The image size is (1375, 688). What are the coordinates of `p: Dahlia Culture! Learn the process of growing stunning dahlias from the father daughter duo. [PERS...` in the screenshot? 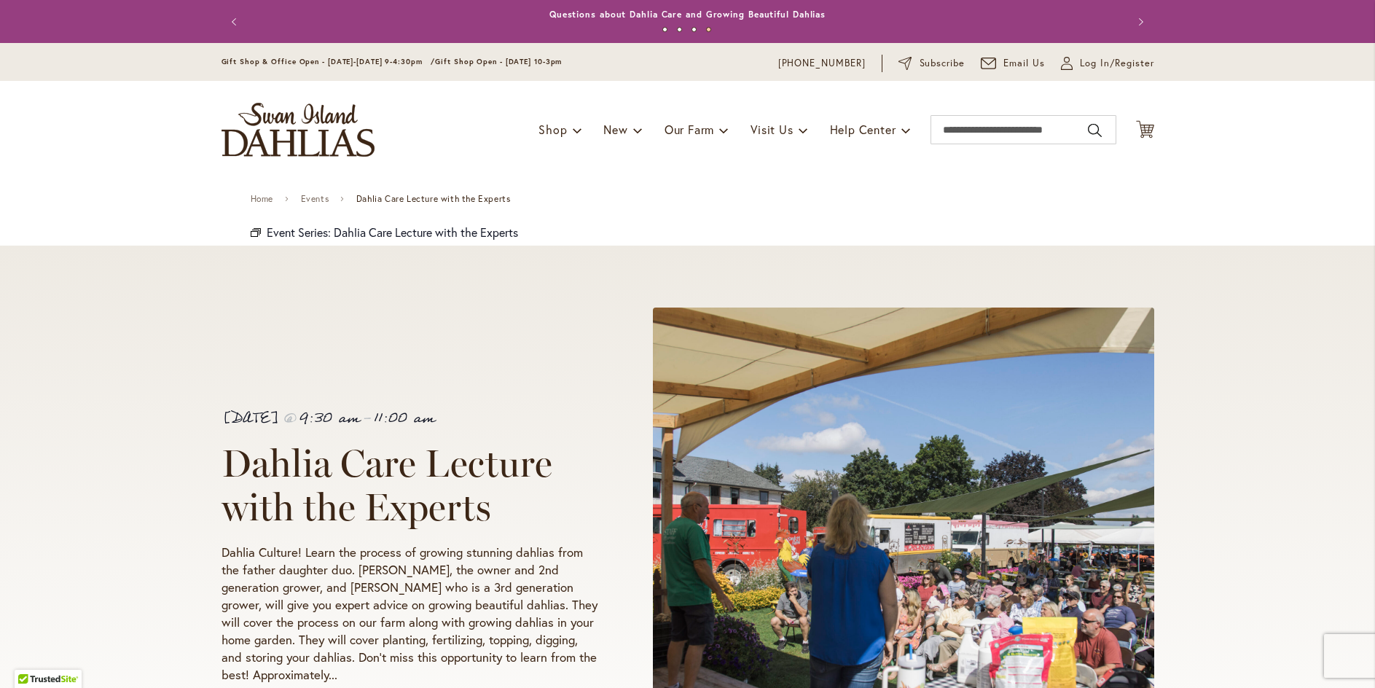 It's located at (410, 613).